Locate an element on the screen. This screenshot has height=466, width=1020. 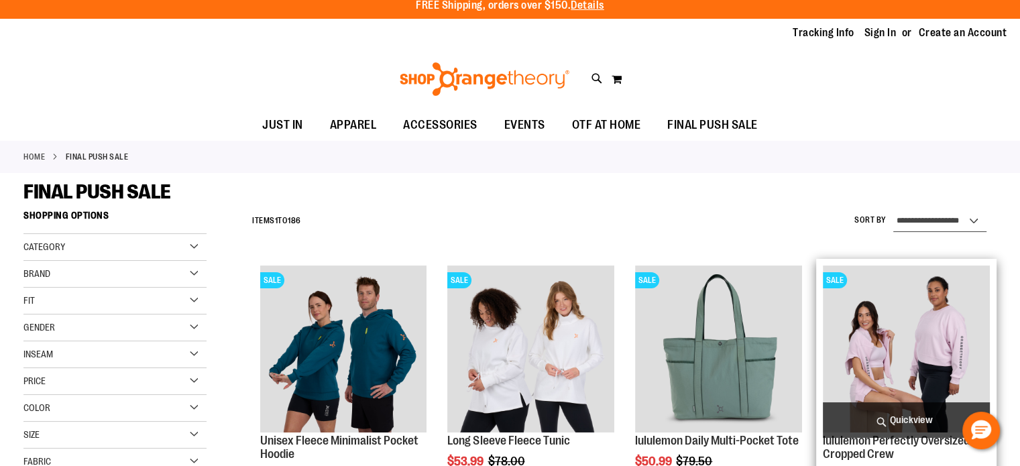
a: Sign In is located at coordinates (881, 33).